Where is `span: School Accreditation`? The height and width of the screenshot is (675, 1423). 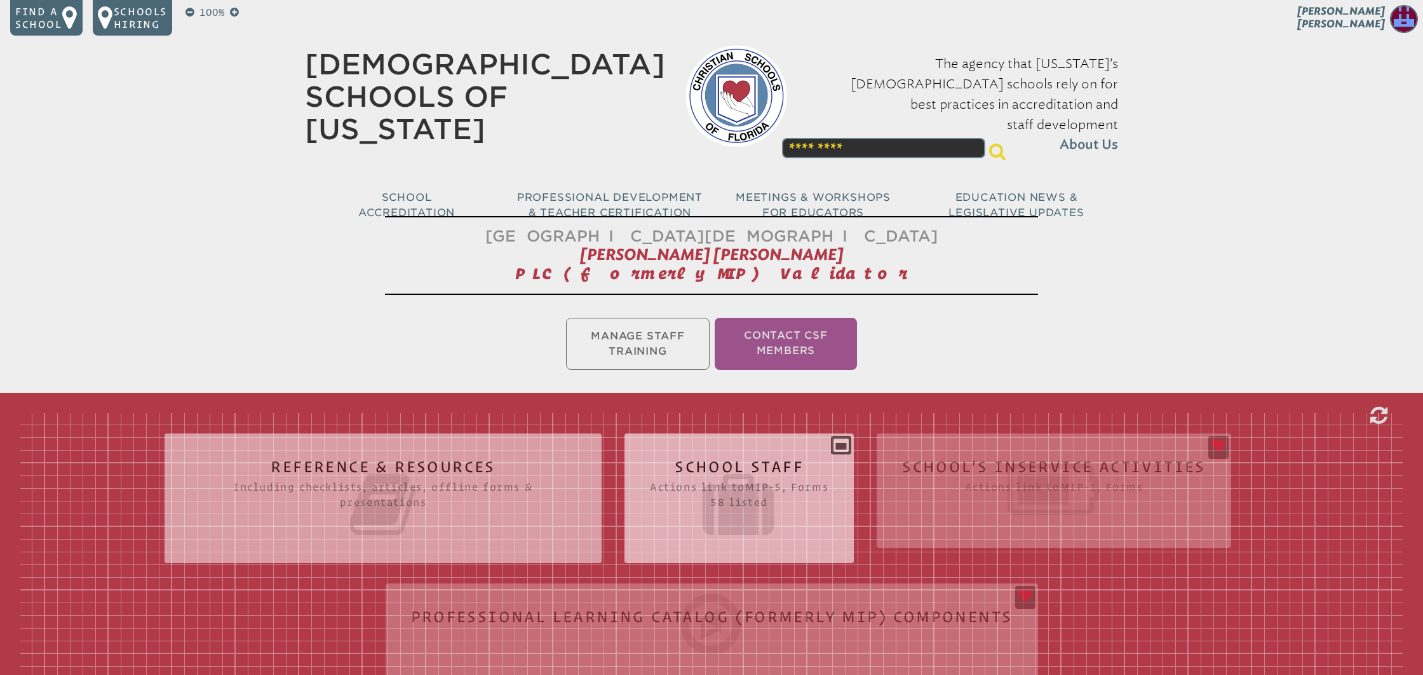
span: School Accreditation is located at coordinates (407, 205).